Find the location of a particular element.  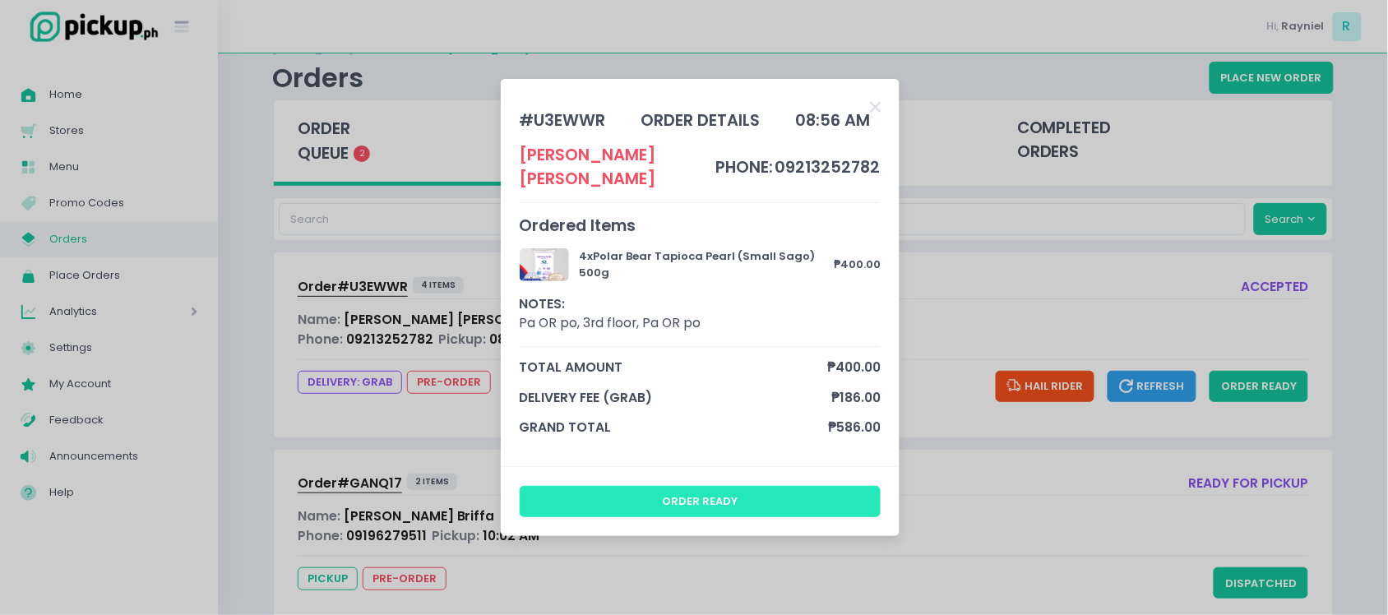

span: total amount is located at coordinates (673, 367).